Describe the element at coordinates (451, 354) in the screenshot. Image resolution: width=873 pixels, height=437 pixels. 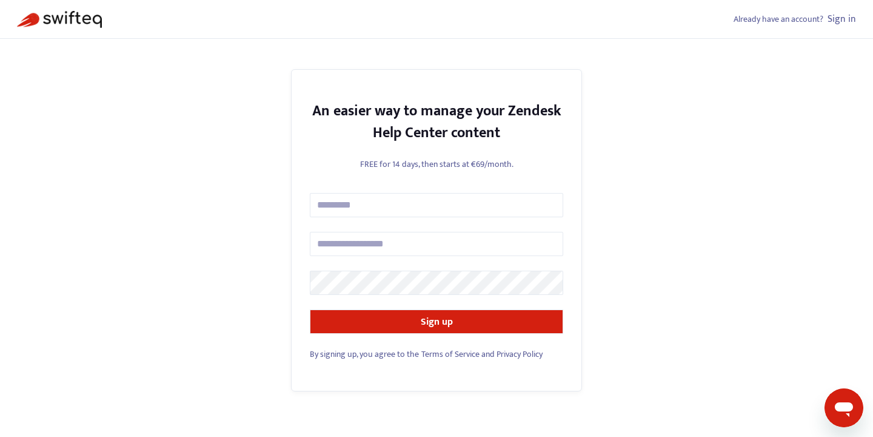
I see `a: Terms of Service` at that location.